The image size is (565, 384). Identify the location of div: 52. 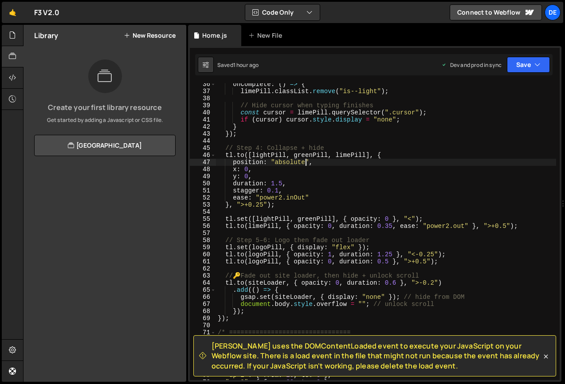
(203, 198).